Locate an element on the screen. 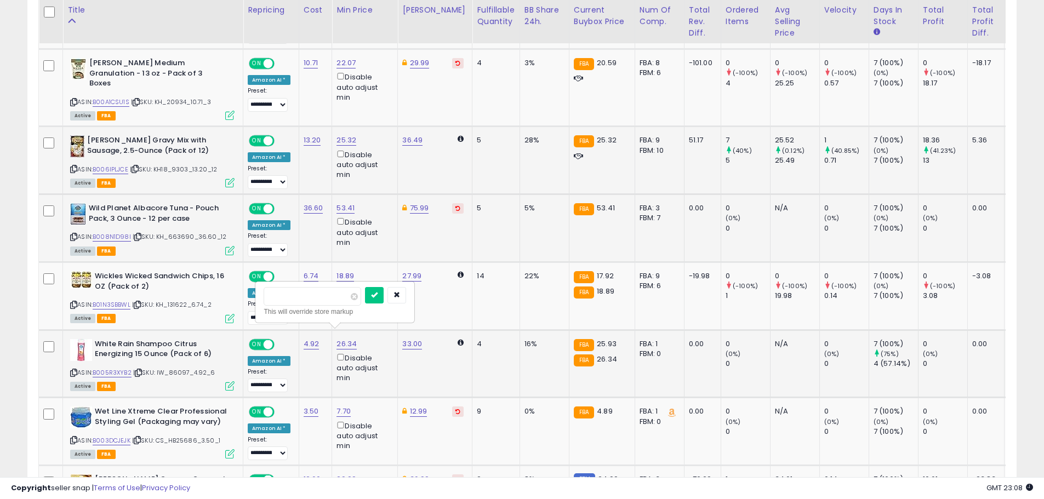 The height and width of the screenshot is (499, 1044). div: 18.17 is located at coordinates (945, 83).